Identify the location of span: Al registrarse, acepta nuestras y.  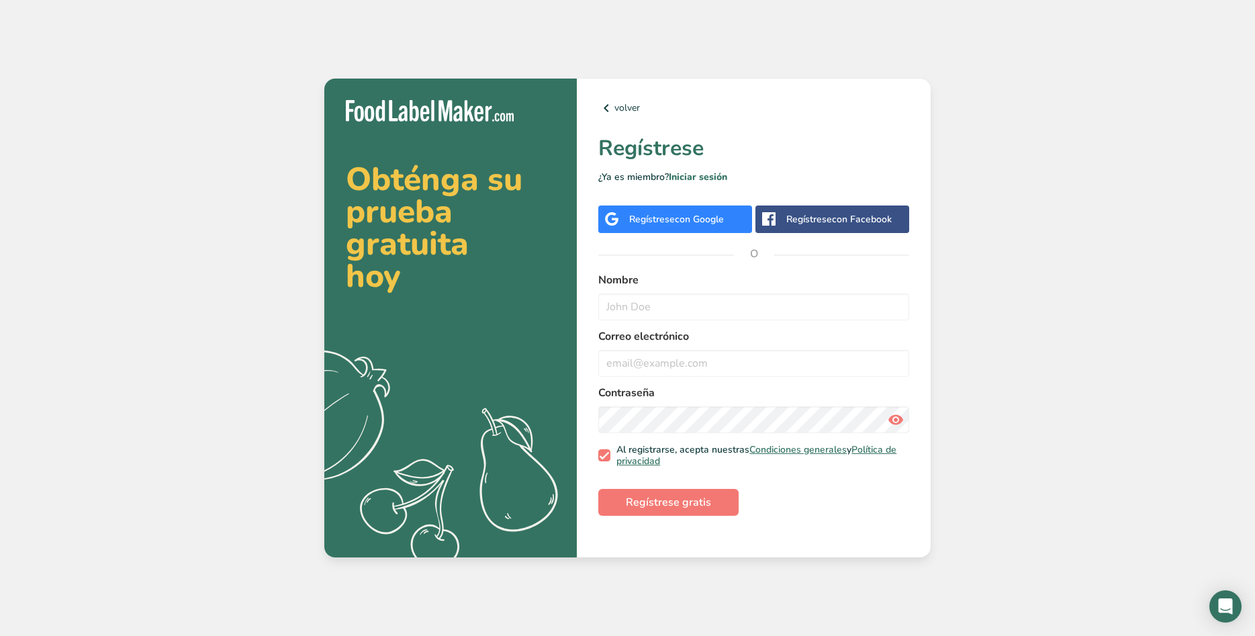
(757, 455).